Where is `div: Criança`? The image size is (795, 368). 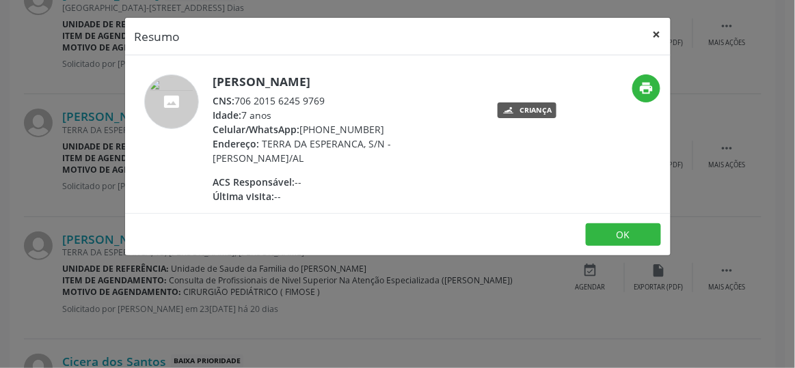 div: Criança is located at coordinates (535, 110).